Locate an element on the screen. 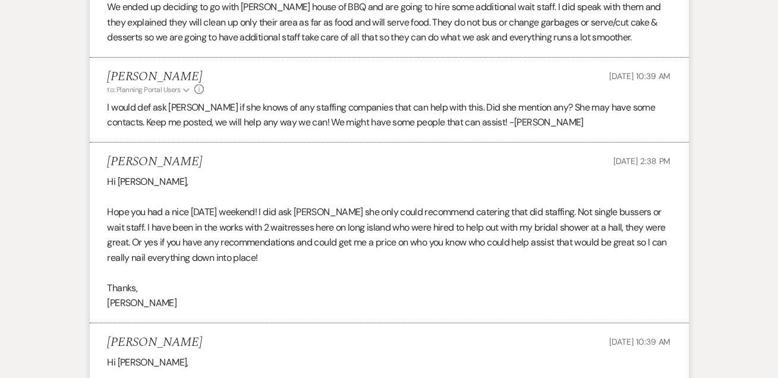 This screenshot has width=778, height=378. span: to: Planning Portal Users is located at coordinates (144, 90).